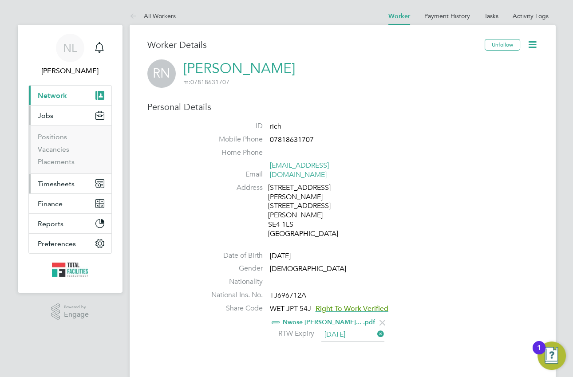  What do you see at coordinates (531, 16) in the screenshot?
I see `a: Activity Logs` at bounding box center [531, 16].